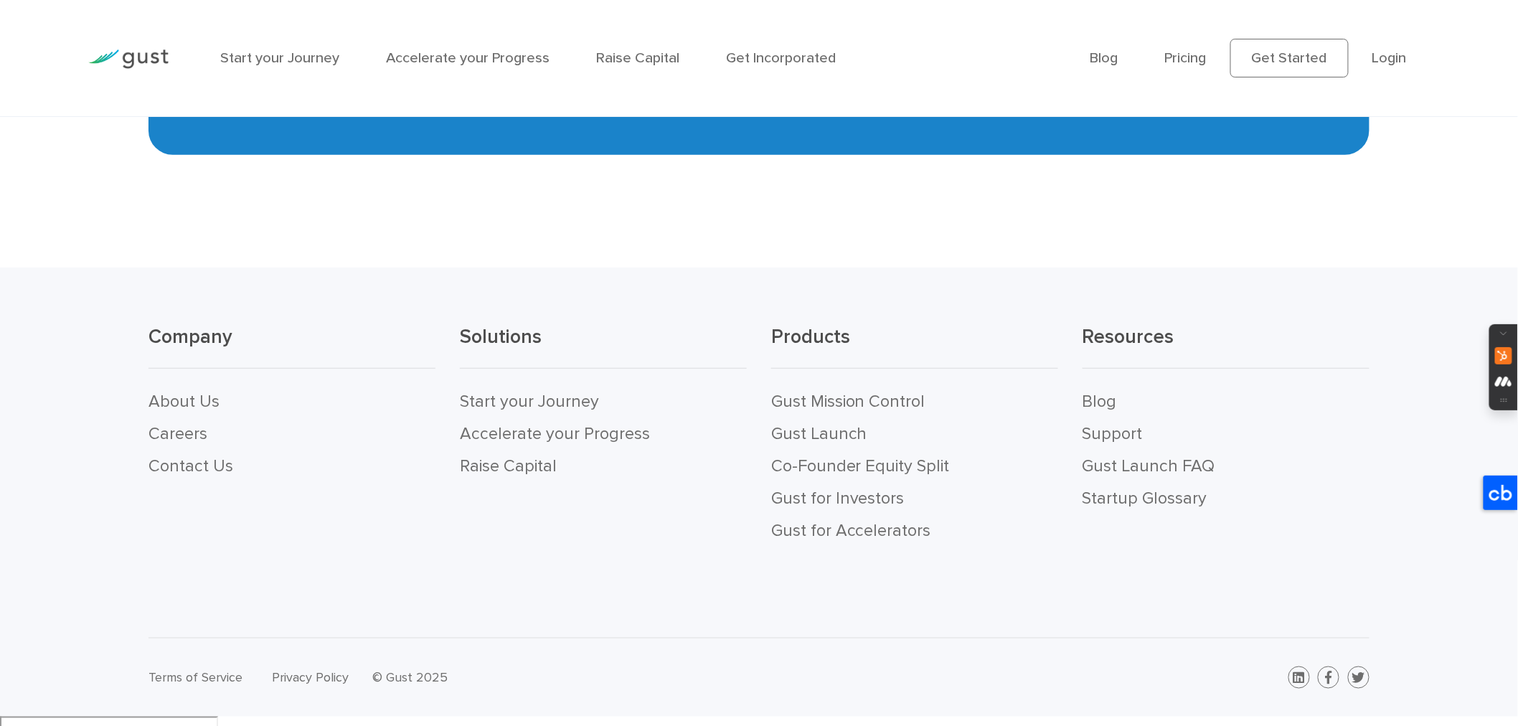 Image resolution: width=1518 pixels, height=726 pixels. What do you see at coordinates (603, 346) in the screenshot?
I see `h3: Solutions` at bounding box center [603, 346].